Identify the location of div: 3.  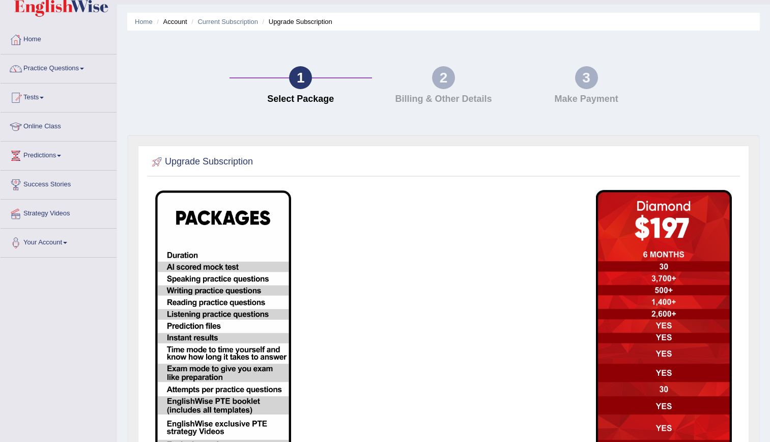
(586, 77).